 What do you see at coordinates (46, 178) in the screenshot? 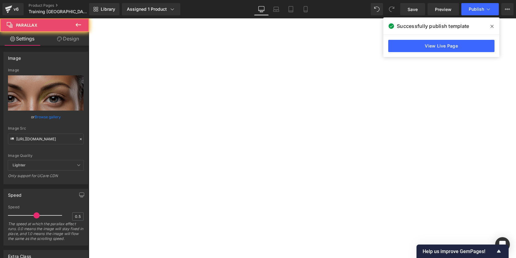
I see `div: Only support for UCare CDN` at bounding box center [46, 178].